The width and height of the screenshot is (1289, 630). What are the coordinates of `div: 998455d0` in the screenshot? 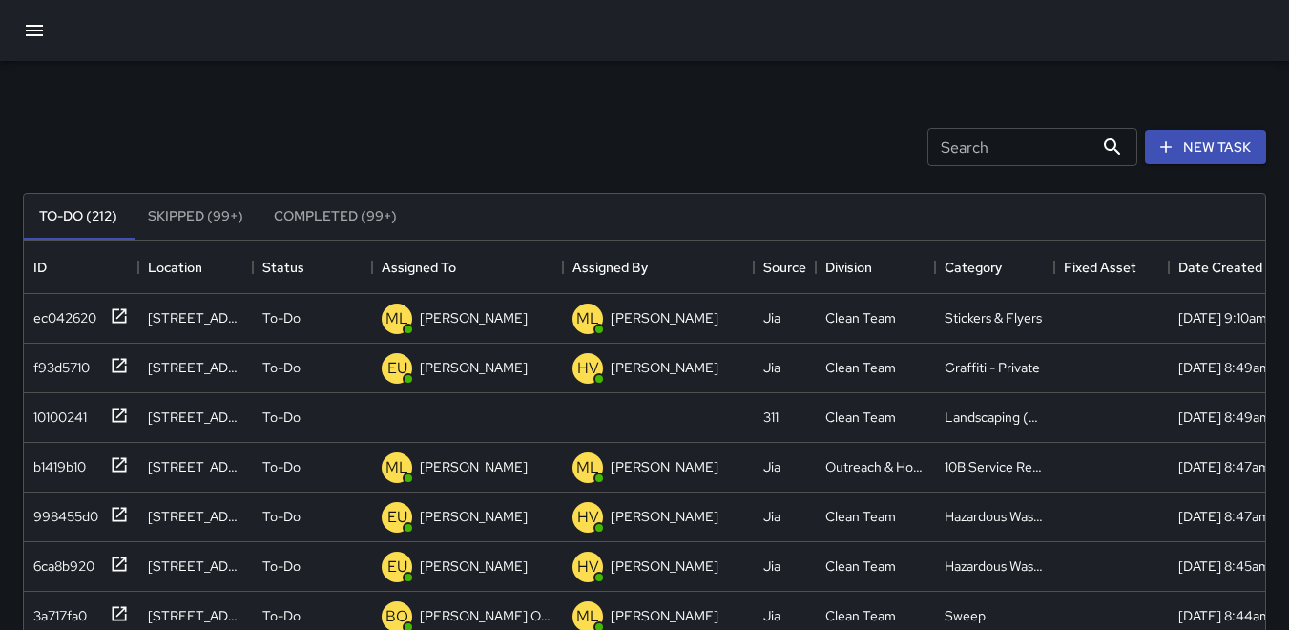 It's located at (62, 512).